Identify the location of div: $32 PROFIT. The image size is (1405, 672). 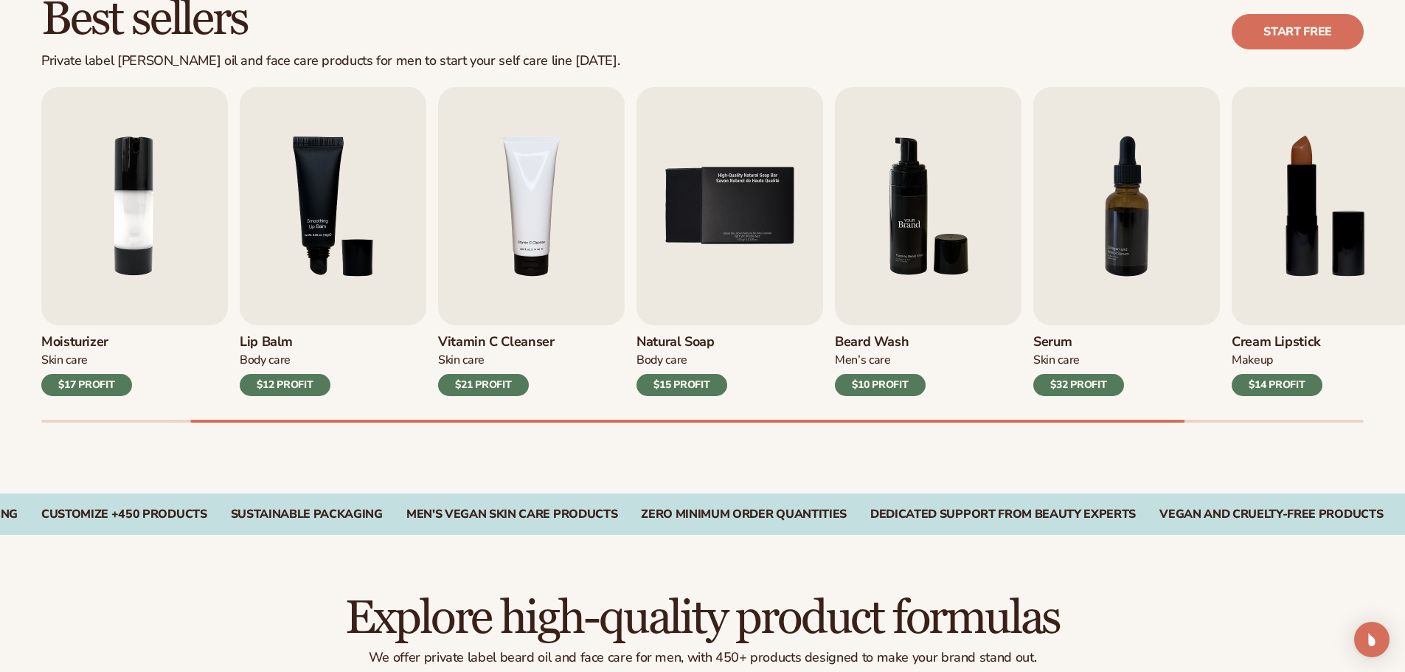
(1078, 385).